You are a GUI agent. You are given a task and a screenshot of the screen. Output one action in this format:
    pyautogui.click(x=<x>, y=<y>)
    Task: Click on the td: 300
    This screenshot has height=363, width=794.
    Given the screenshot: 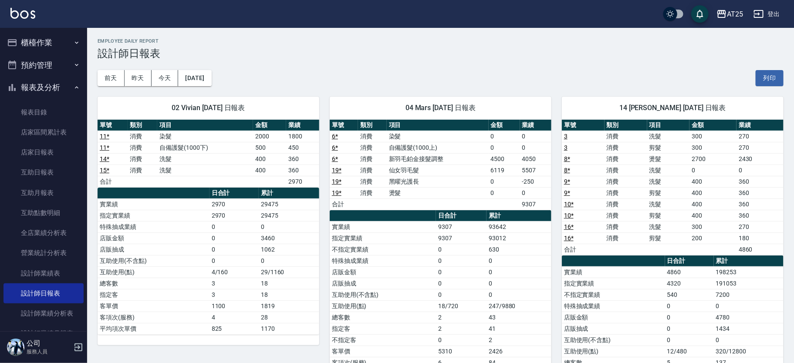 What is the action you would take?
    pyautogui.click(x=713, y=227)
    